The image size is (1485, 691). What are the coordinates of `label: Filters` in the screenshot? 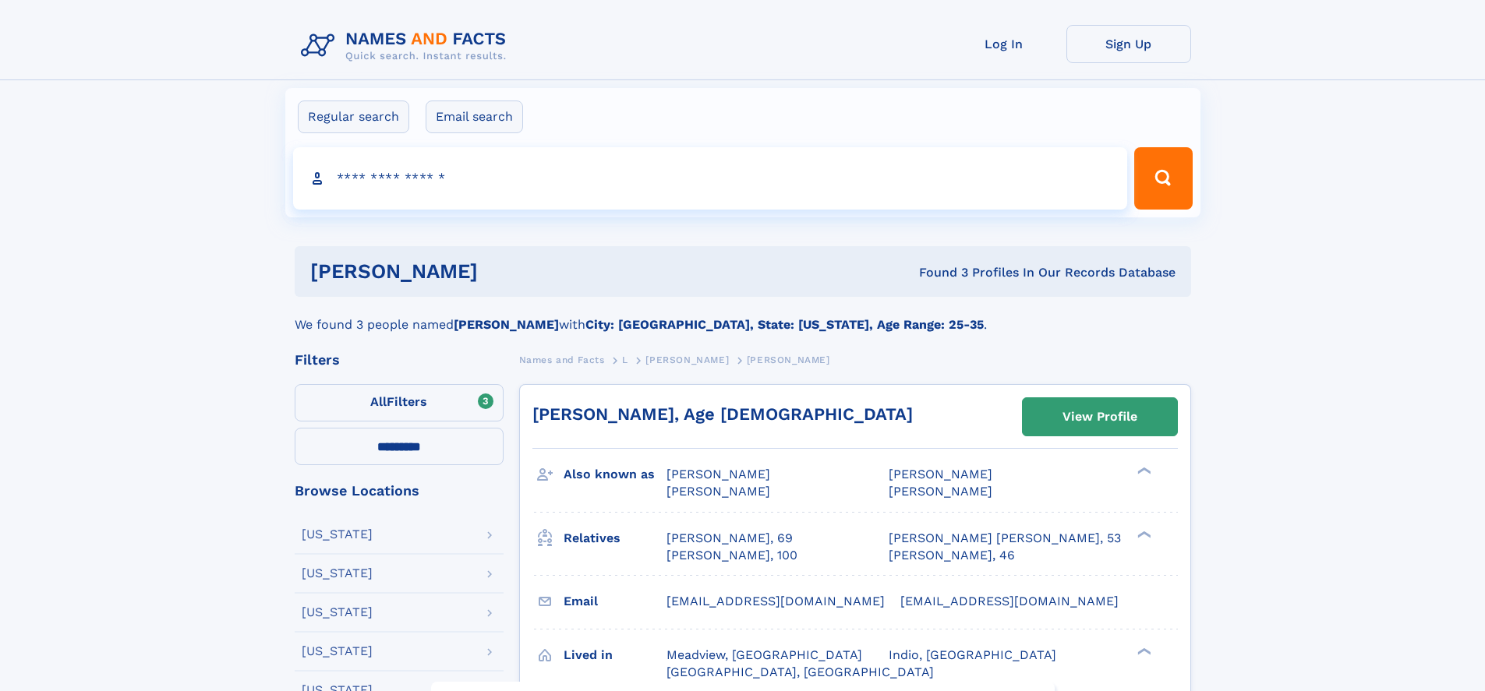 It's located at (399, 403).